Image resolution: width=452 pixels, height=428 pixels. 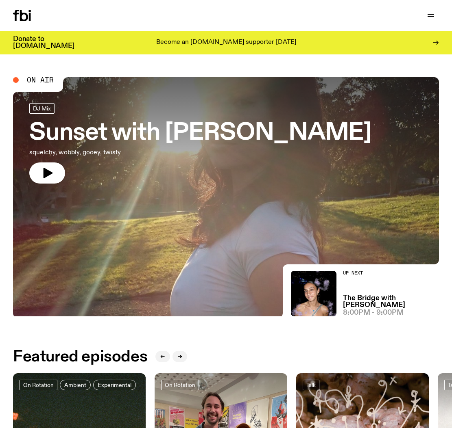 What do you see at coordinates (391, 273) in the screenshot?
I see `h2: Up Next` at bounding box center [391, 273].